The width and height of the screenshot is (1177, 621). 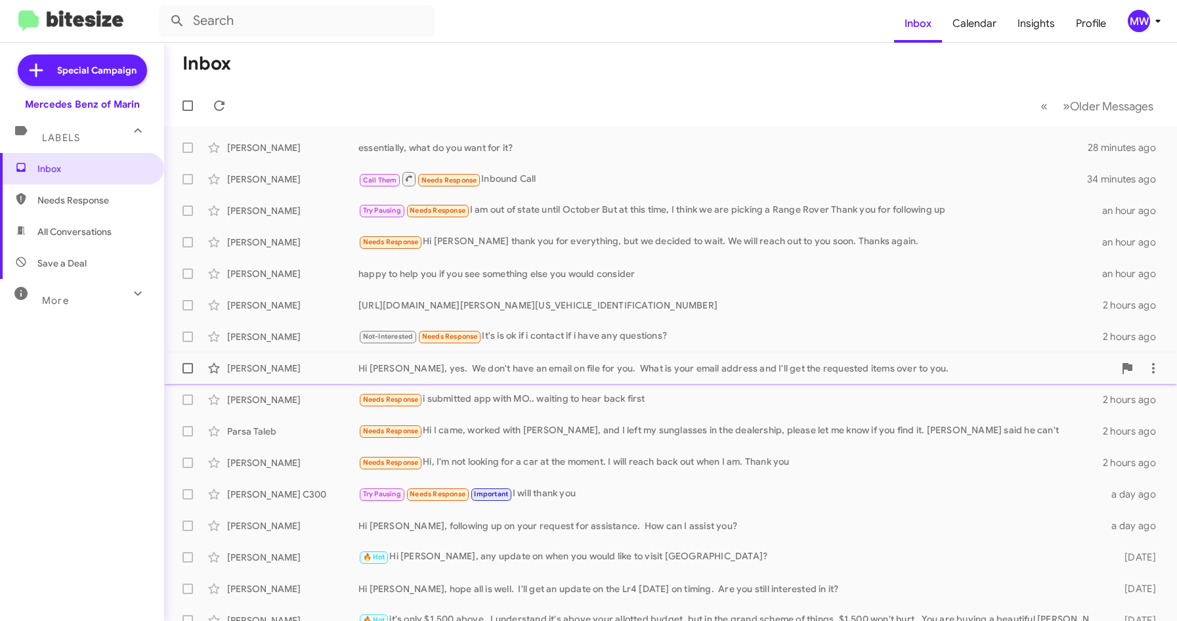 I want to click on div: I will thank you, so click(x=731, y=494).